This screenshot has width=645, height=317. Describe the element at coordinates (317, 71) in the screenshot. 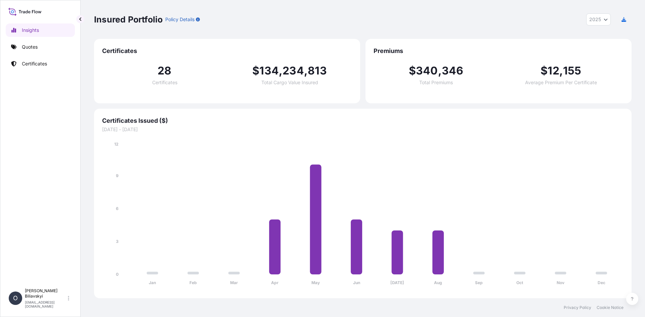

I see `span: 813` at that location.